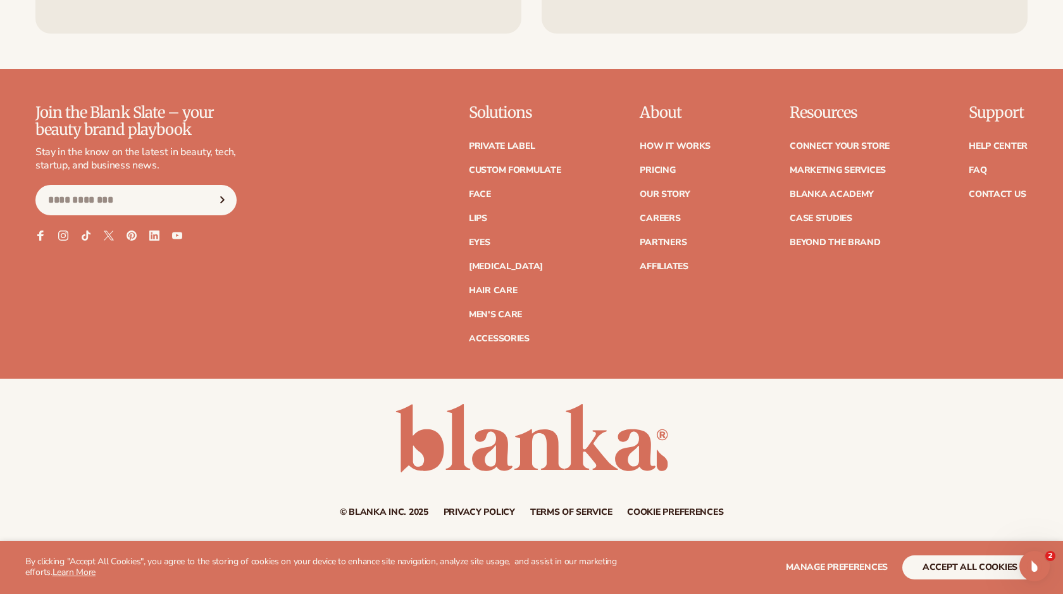 This screenshot has height=594, width=1063. Describe the element at coordinates (837, 567) in the screenshot. I see `button: Manage preferences` at that location.